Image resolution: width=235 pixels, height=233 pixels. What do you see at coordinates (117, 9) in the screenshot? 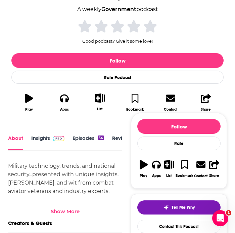
I see `div: A weekly podcast` at bounding box center [117, 9].